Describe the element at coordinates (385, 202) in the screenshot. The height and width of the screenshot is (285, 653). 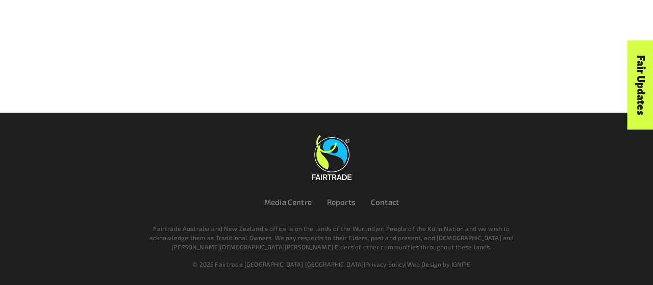
I see `a: Contact` at that location.